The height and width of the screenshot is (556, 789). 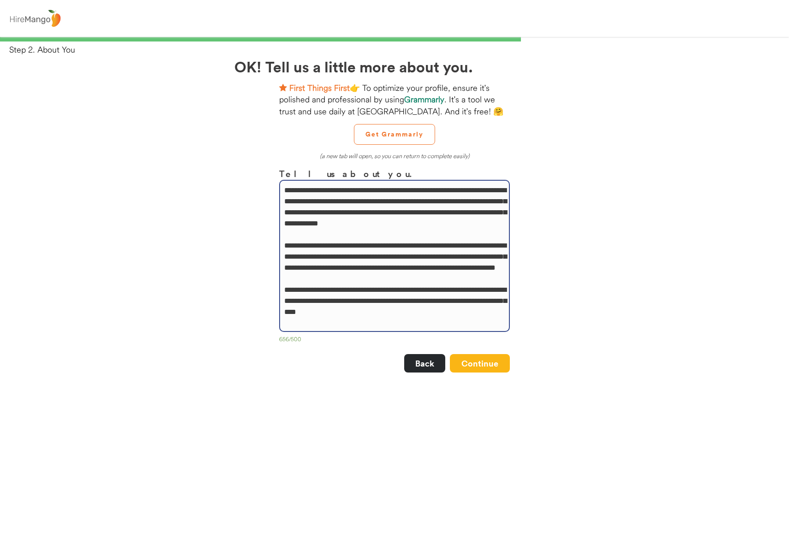 What do you see at coordinates (425, 364) in the screenshot?
I see `button: Back` at bounding box center [425, 364].